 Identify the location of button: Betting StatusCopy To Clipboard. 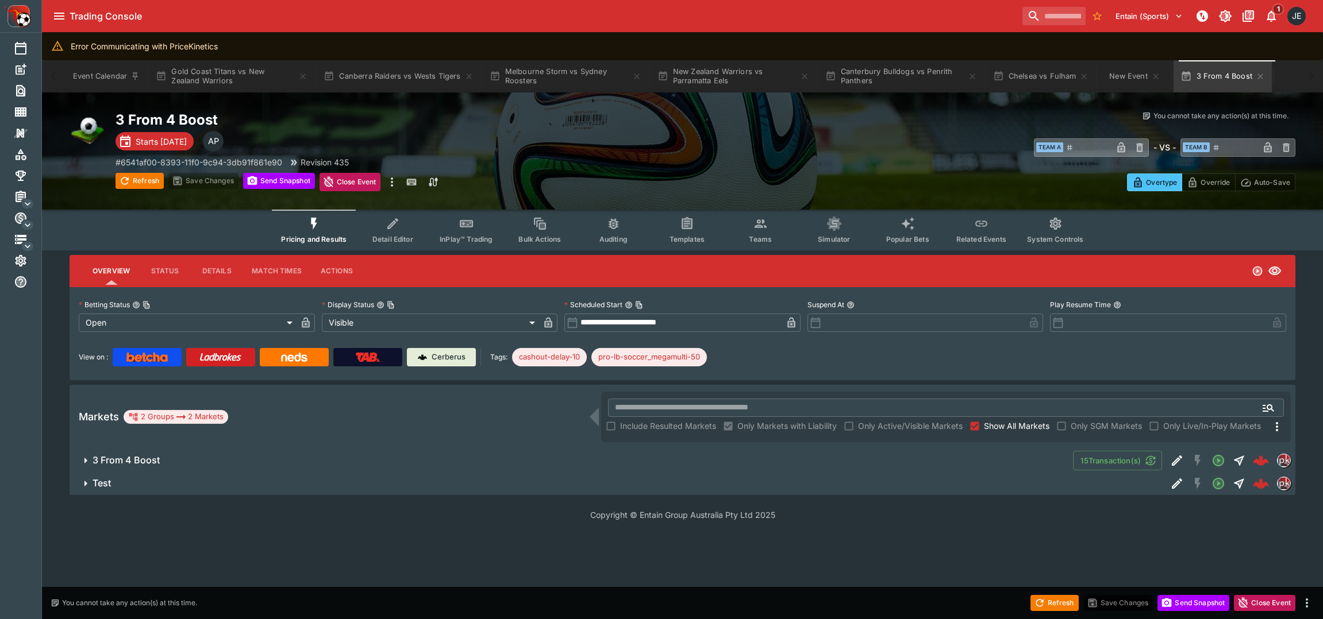
(136, 305).